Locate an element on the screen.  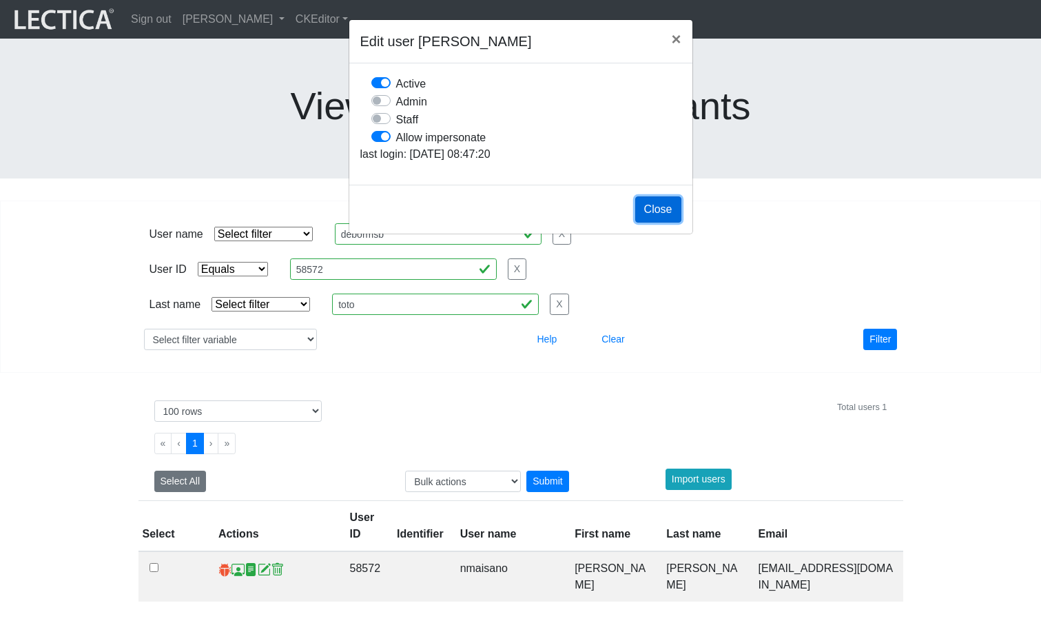
label: Admin is located at coordinates (411, 101).